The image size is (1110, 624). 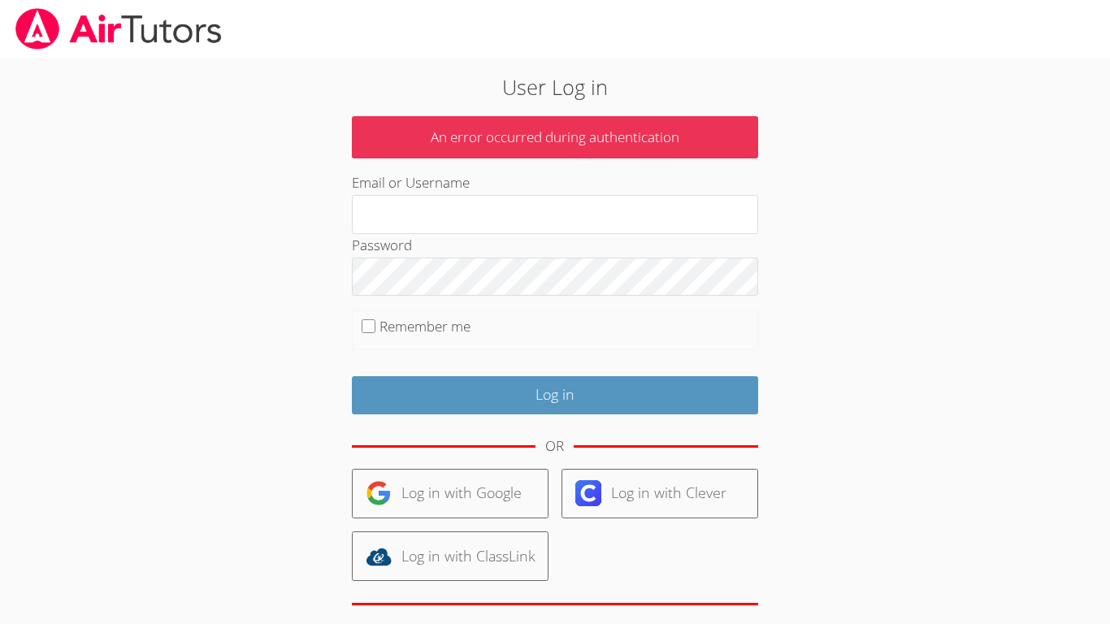 I want to click on p: An error occurred during authentication, so click(x=555, y=137).